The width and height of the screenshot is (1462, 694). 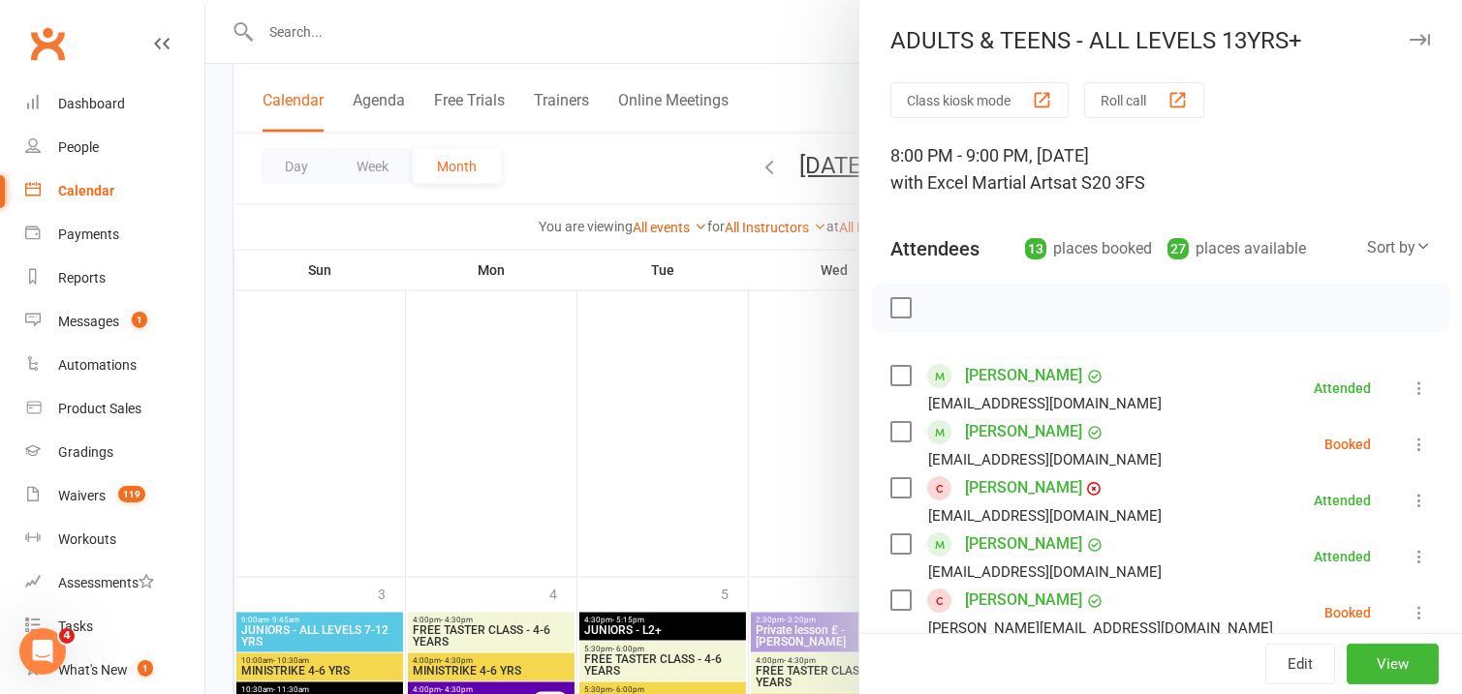 I want to click on div: Assessments, so click(x=106, y=583).